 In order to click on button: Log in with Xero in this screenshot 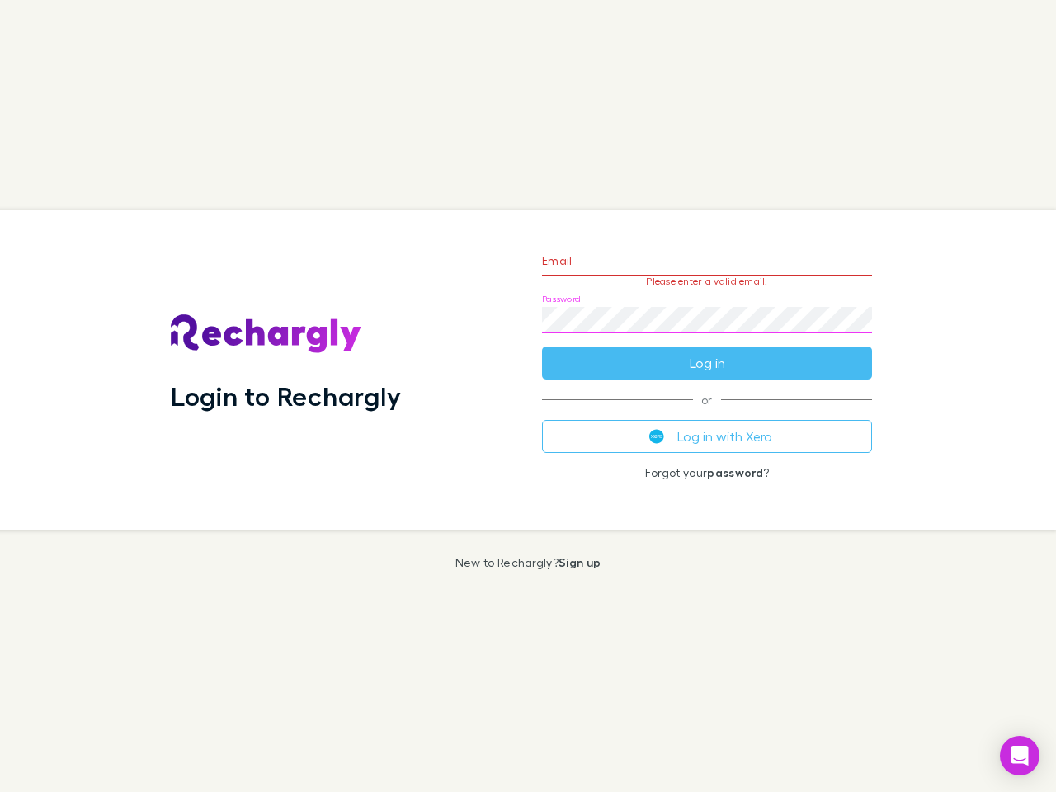, I will do `click(707, 437)`.